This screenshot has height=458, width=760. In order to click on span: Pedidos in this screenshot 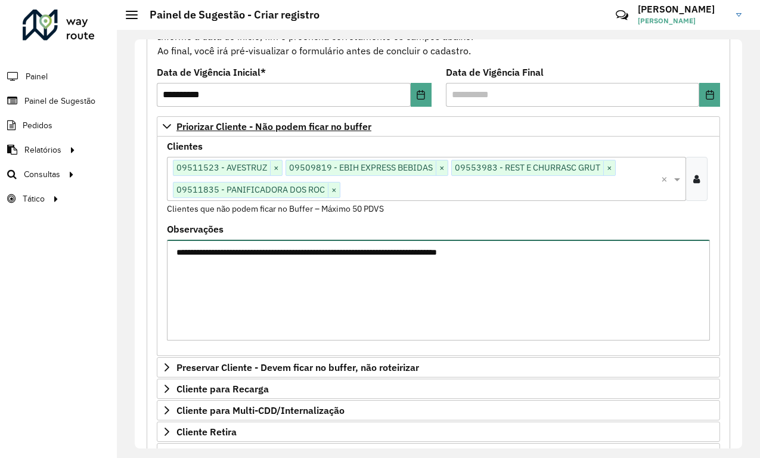, I will do `click(38, 125)`.